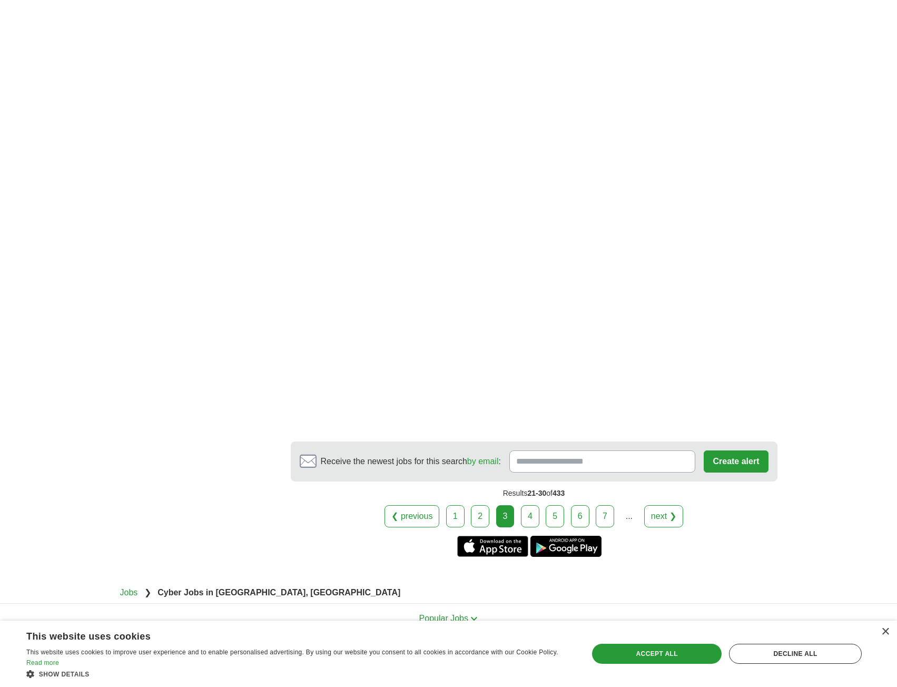  Describe the element at coordinates (474, 618) in the screenshot. I see `img: toggle icon` at that location.